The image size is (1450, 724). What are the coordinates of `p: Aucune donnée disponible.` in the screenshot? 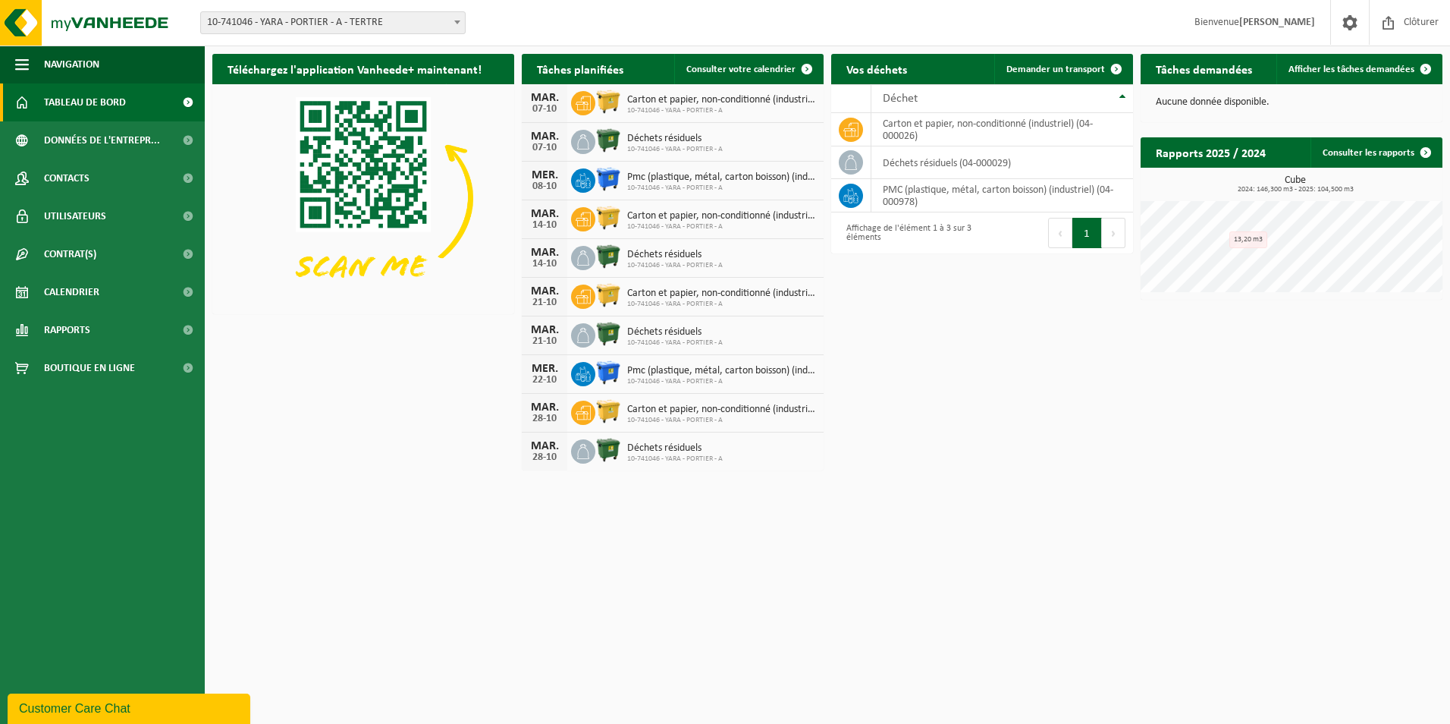 It's located at (1292, 102).